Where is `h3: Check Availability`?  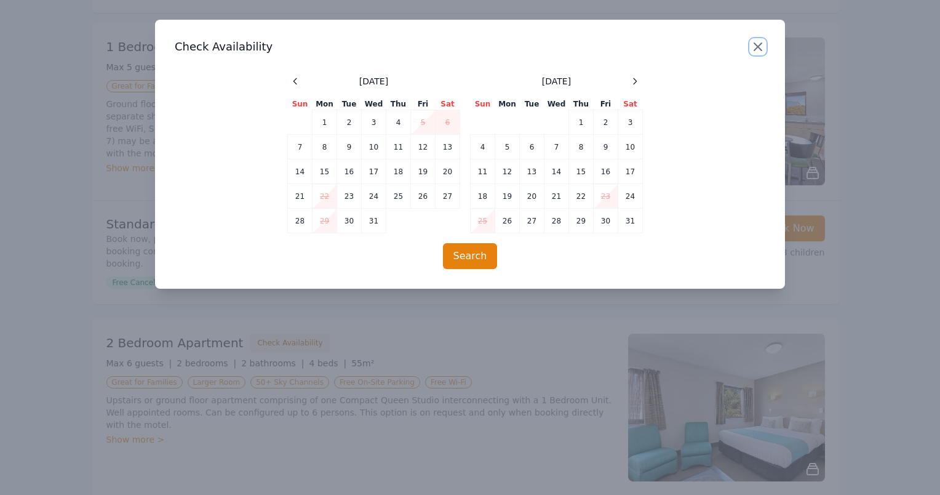 h3: Check Availability is located at coordinates (470, 47).